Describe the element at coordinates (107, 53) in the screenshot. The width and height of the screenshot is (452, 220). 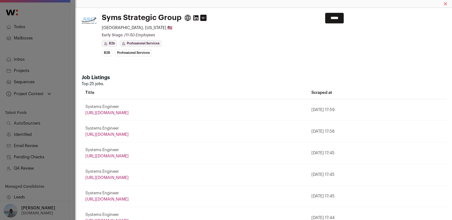
I see `li: B2B` at that location.